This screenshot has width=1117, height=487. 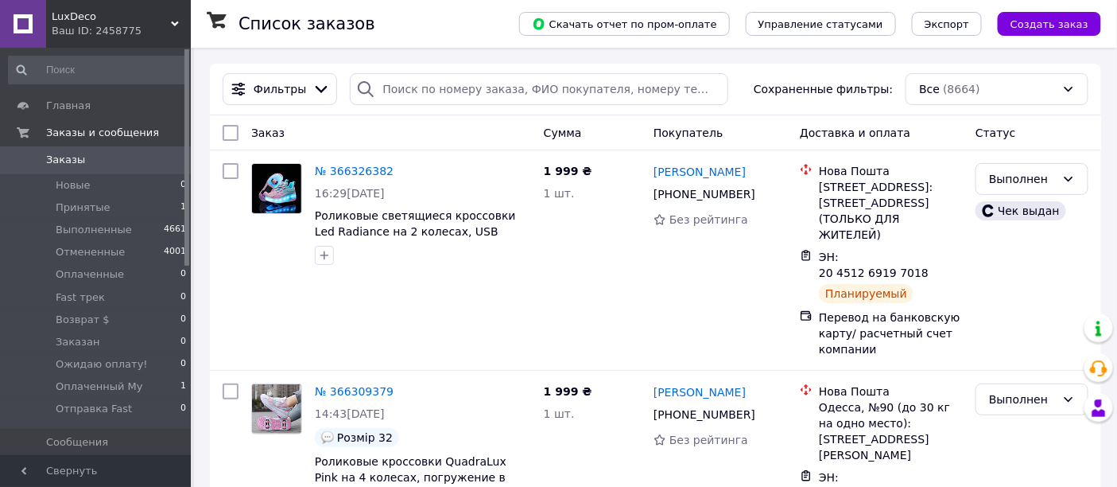 What do you see at coordinates (68, 106) in the screenshot?
I see `span: Главная` at bounding box center [68, 106].